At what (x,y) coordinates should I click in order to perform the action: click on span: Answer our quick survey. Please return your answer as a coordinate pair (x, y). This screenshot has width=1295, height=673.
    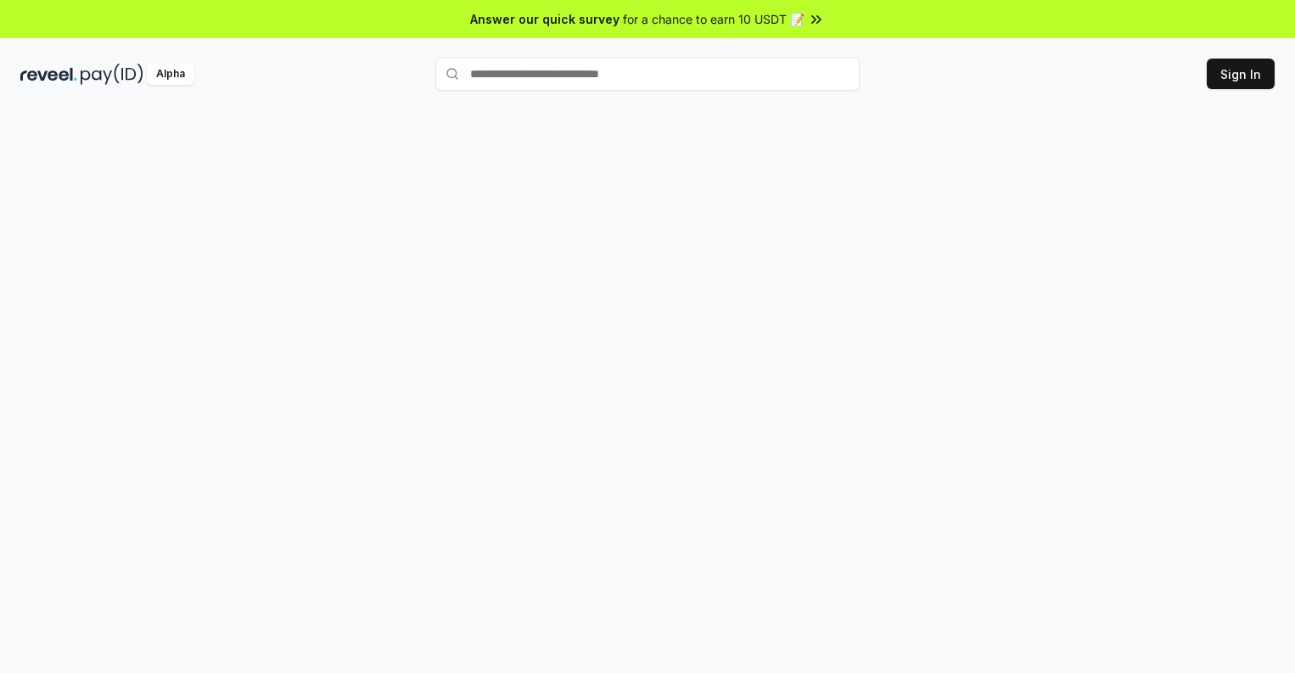
    Looking at the image, I should click on (545, 19).